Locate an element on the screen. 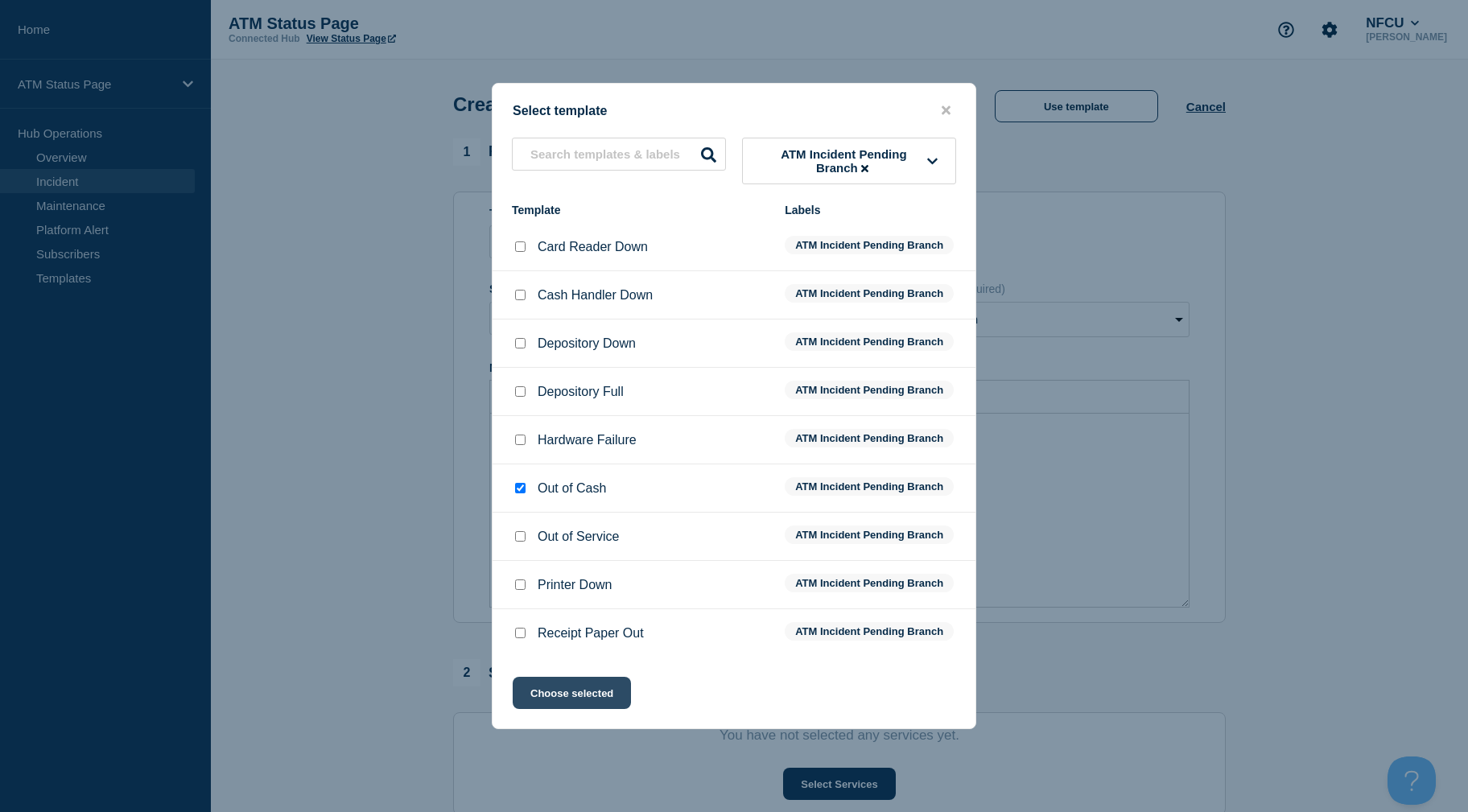  button: close button is located at coordinates (946, 111).